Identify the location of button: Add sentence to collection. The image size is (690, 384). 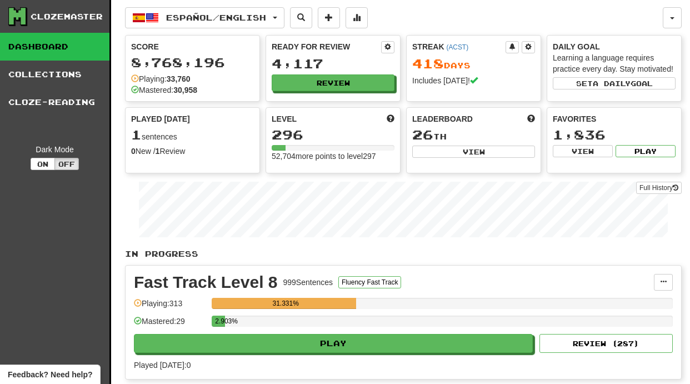
(329, 18).